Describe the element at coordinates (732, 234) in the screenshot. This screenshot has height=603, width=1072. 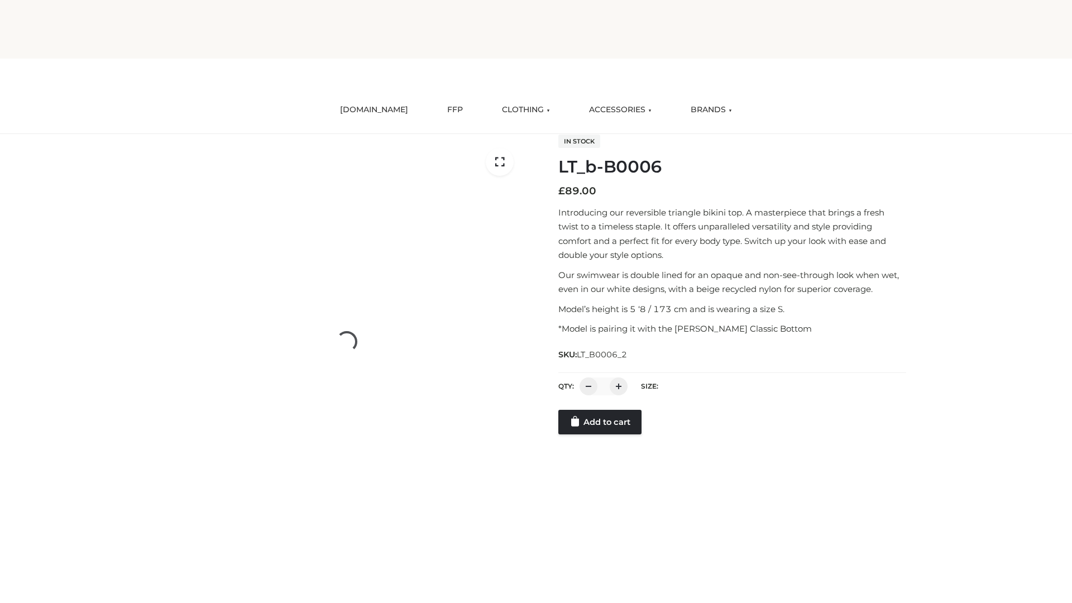
I see `p: Introducing our reversible triangle bikini top. A masterpiece that brings a fresh twist to a time...` at that location.